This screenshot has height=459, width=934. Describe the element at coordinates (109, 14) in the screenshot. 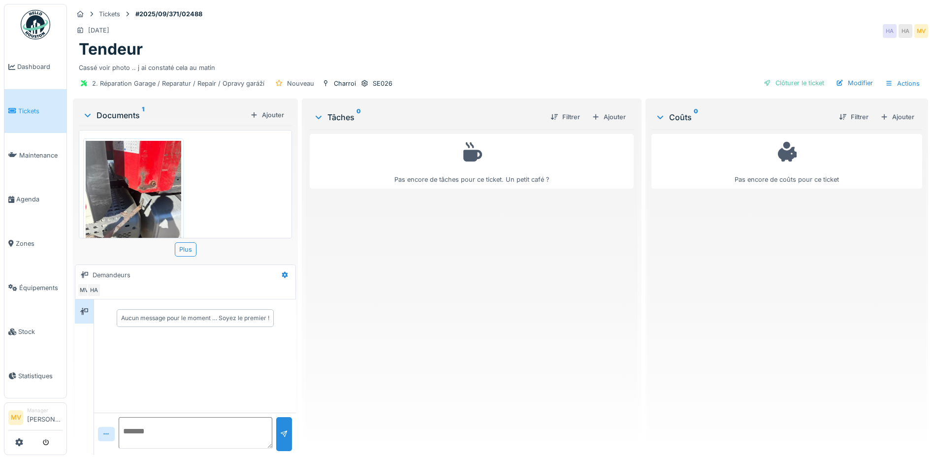

I see `div: Tickets` at that location.